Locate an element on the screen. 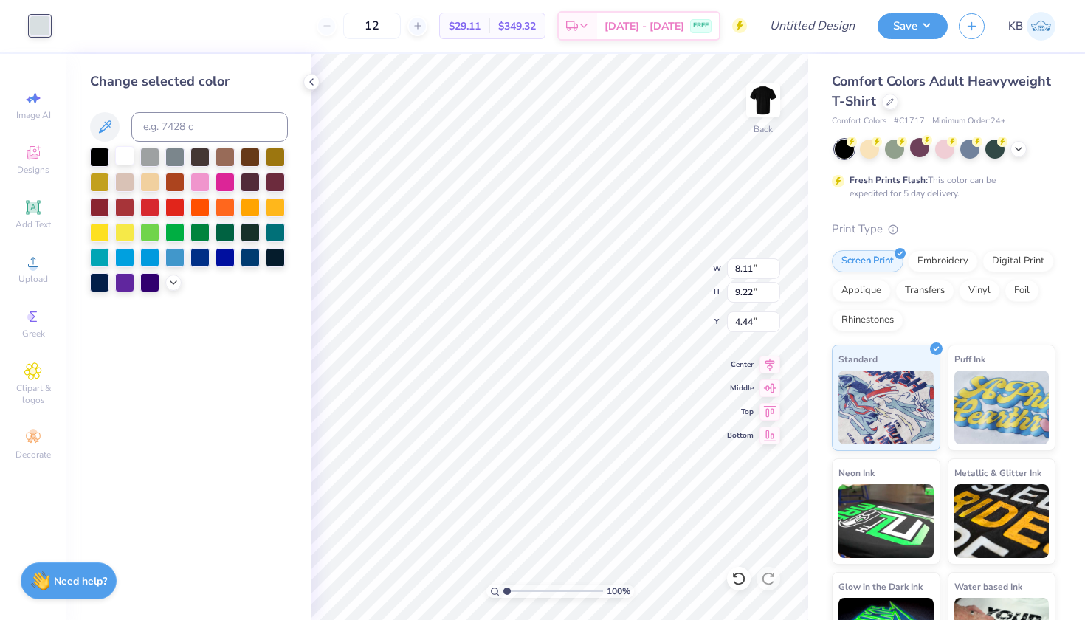 Image resolution: width=1085 pixels, height=620 pixels. div: Applique is located at coordinates (861, 291).